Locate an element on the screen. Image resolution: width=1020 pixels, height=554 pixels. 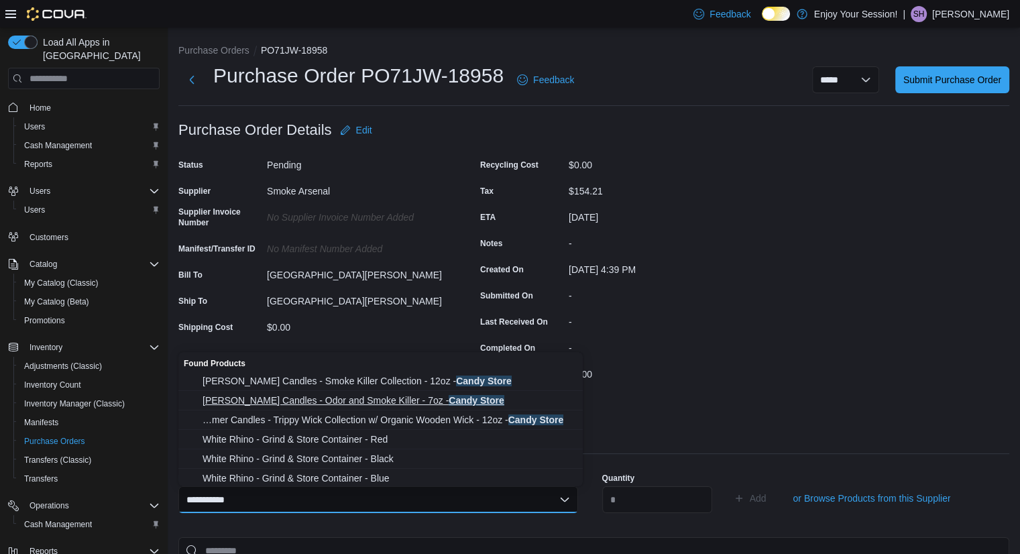
p: Enjoy Your Session! is located at coordinates (856, 14).